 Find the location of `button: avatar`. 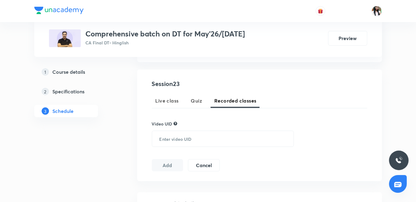

button: avatar is located at coordinates (320, 11).